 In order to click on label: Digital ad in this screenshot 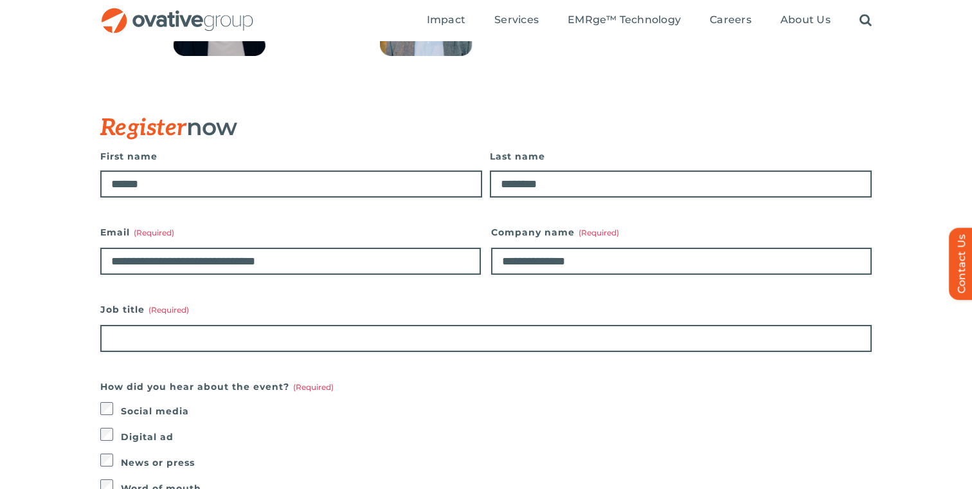, I will do `click(496, 437)`.